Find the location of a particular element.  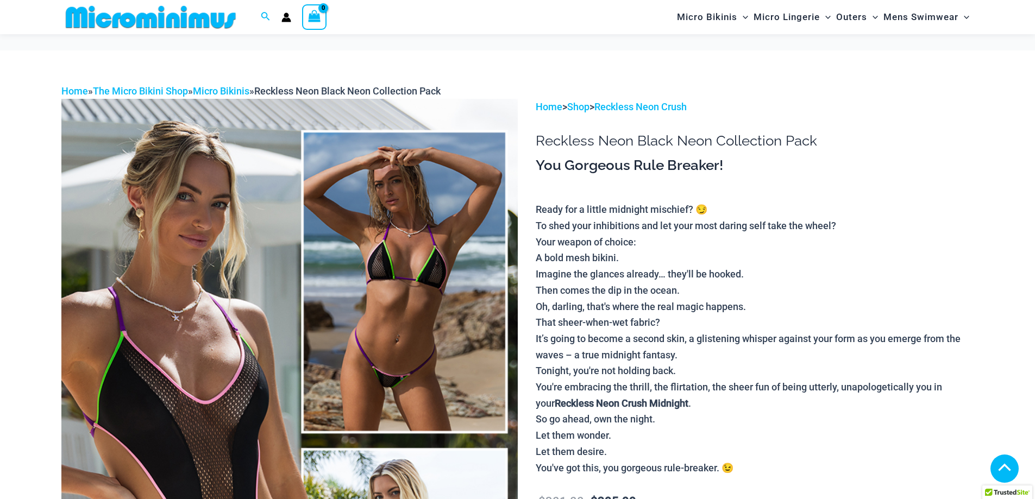

span: Micro Lingerie is located at coordinates (786, 17).